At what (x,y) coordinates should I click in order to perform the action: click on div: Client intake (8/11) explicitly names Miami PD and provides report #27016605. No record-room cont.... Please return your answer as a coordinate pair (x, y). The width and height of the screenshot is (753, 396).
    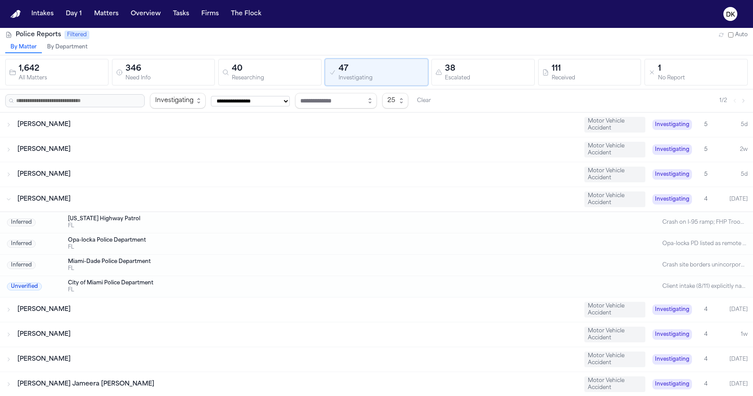
    Looking at the image, I should click on (704, 286).